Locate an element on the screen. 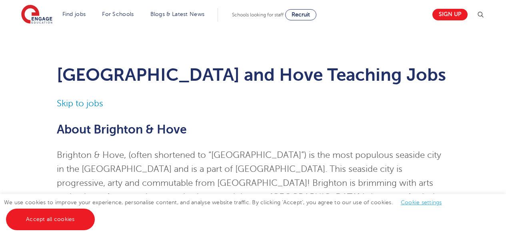  a: Skip to jobs is located at coordinates (80, 104).